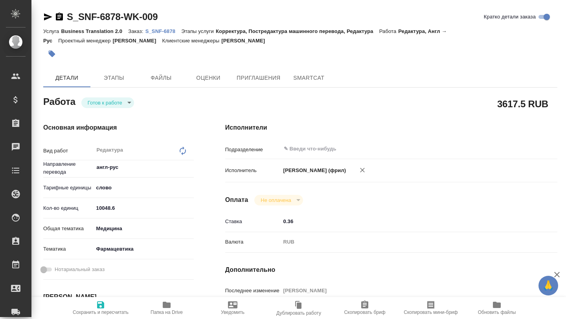 This screenshot has width=566, height=319. What do you see at coordinates (208, 78) in the screenshot?
I see `span: Оценки` at bounding box center [208, 78].